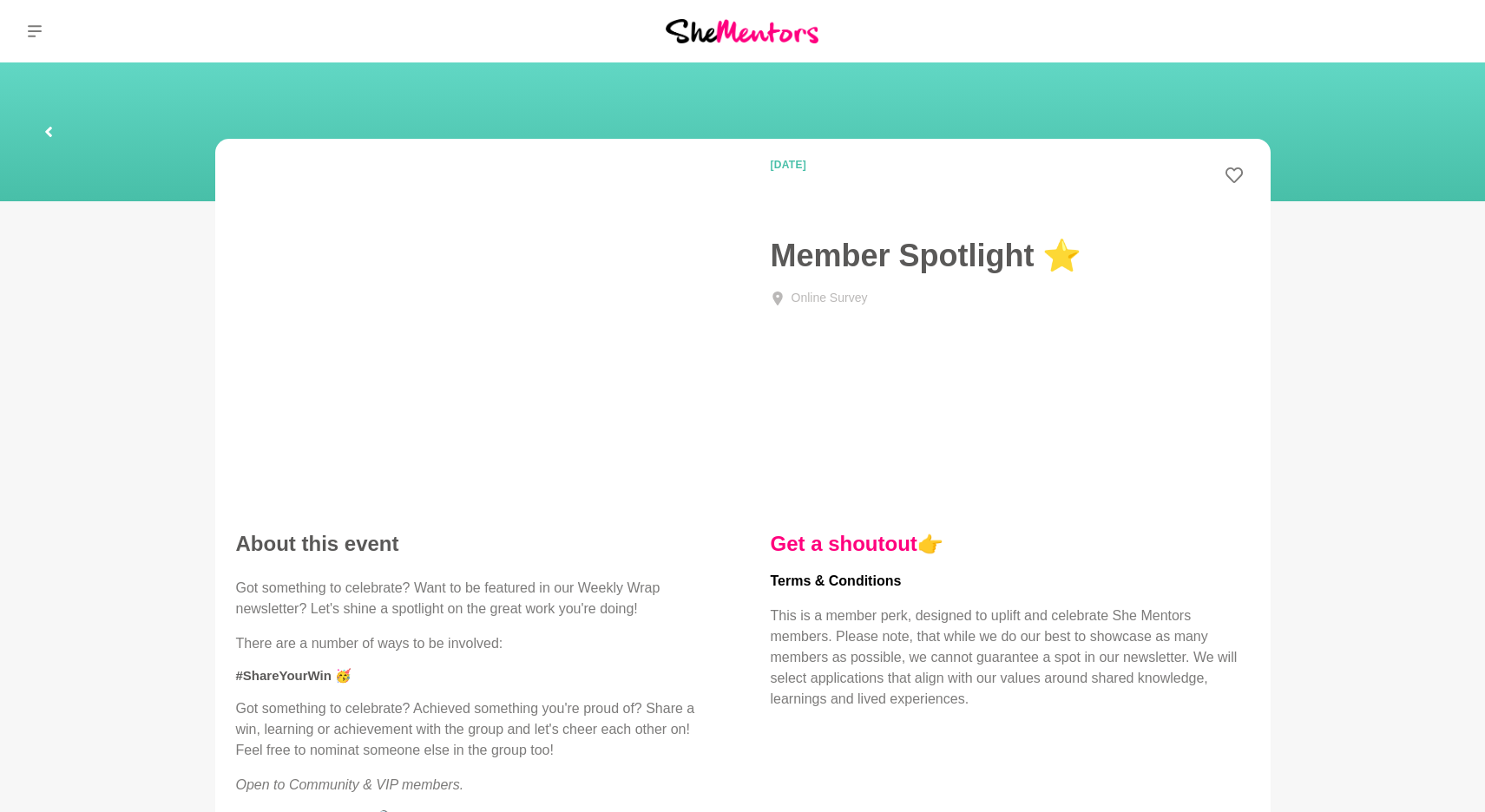 This screenshot has height=812, width=1485. I want to click on h2: About this event, so click(476, 545).